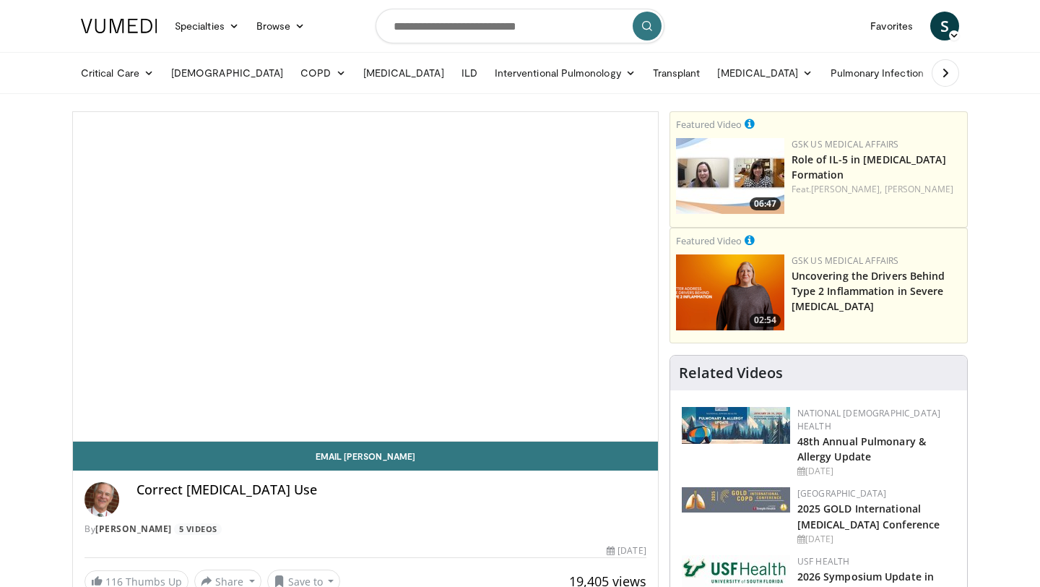 This screenshot has width=1040, height=587. What do you see at coordinates (824, 561) in the screenshot?
I see `a: USF Health` at bounding box center [824, 561].